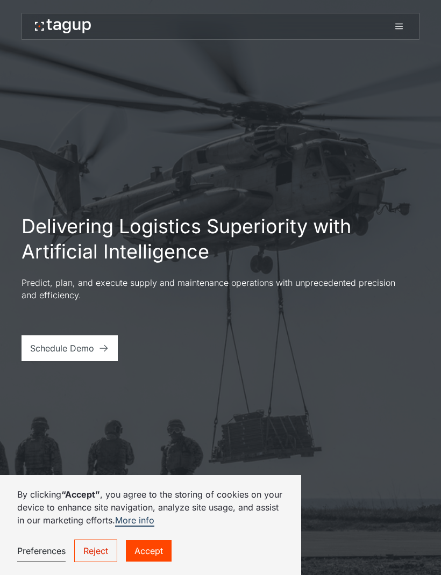 The width and height of the screenshot is (441, 575). Describe the element at coordinates (148, 551) in the screenshot. I see `a: Accept` at that location.